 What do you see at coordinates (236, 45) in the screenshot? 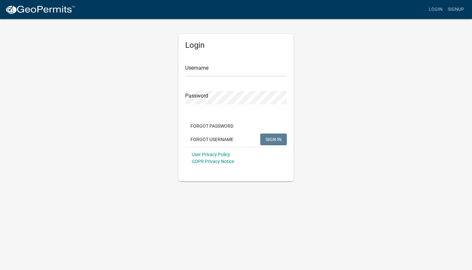
I see `h5: Login` at bounding box center [236, 45].